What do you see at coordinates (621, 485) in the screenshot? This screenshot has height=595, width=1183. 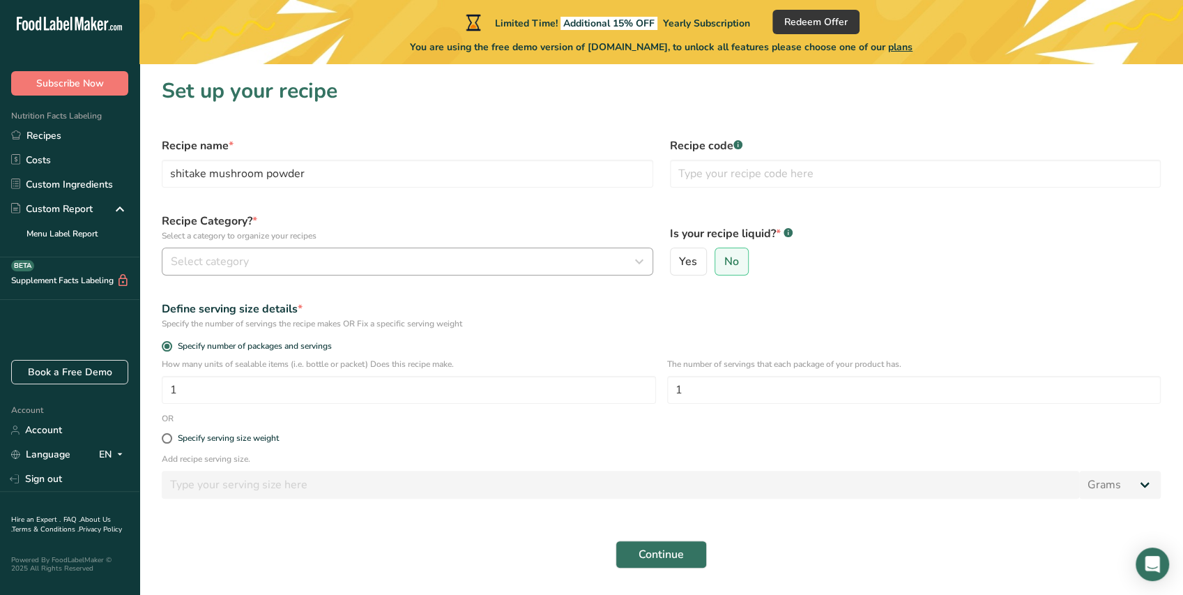 I see `input: Type your serving size here` at bounding box center [621, 485].